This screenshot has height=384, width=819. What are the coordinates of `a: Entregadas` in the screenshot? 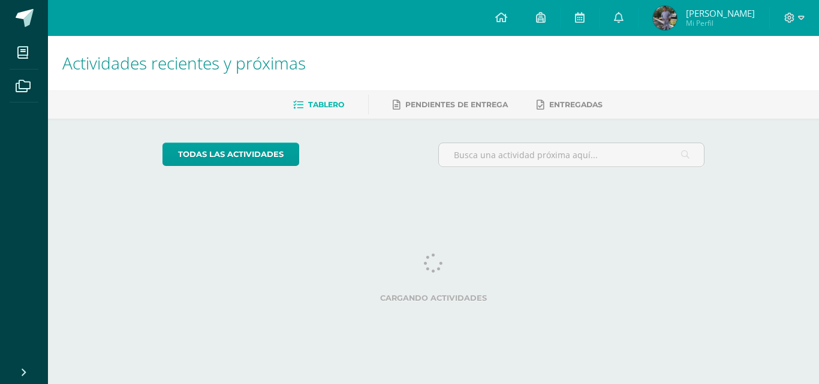 It's located at (569, 105).